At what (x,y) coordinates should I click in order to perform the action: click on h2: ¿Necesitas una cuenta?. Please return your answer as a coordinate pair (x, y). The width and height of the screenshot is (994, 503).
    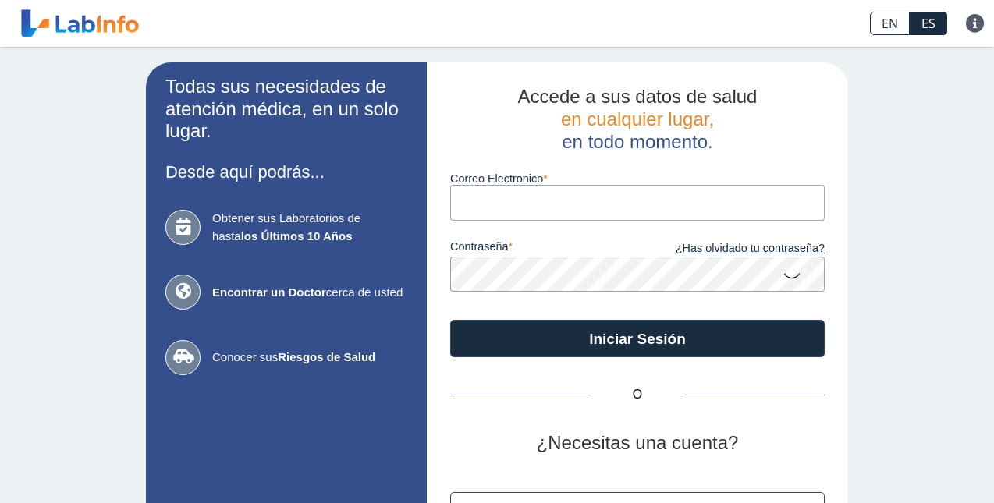
    Looking at the image, I should click on (637, 443).